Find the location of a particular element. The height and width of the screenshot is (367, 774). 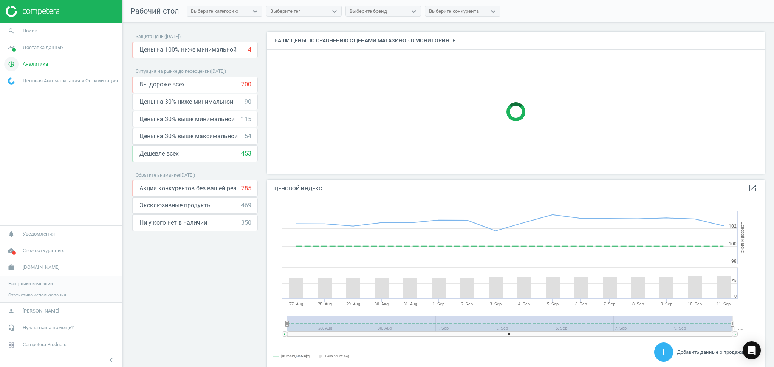

div: 785 is located at coordinates (246, 189).